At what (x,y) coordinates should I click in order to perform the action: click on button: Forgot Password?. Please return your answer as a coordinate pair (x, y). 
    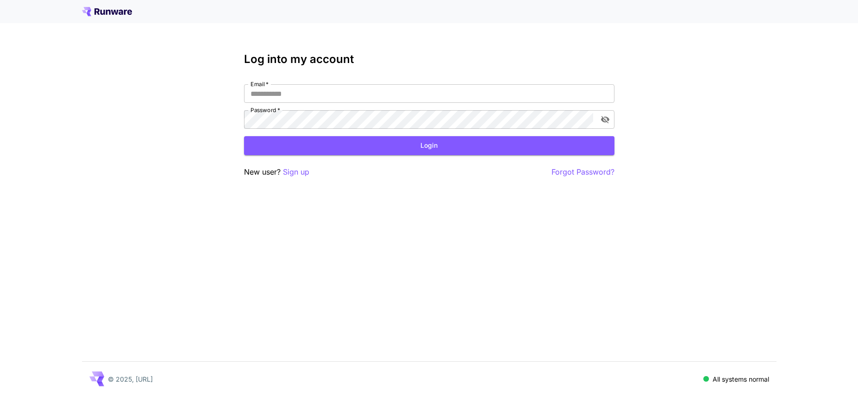
    Looking at the image, I should click on (583, 172).